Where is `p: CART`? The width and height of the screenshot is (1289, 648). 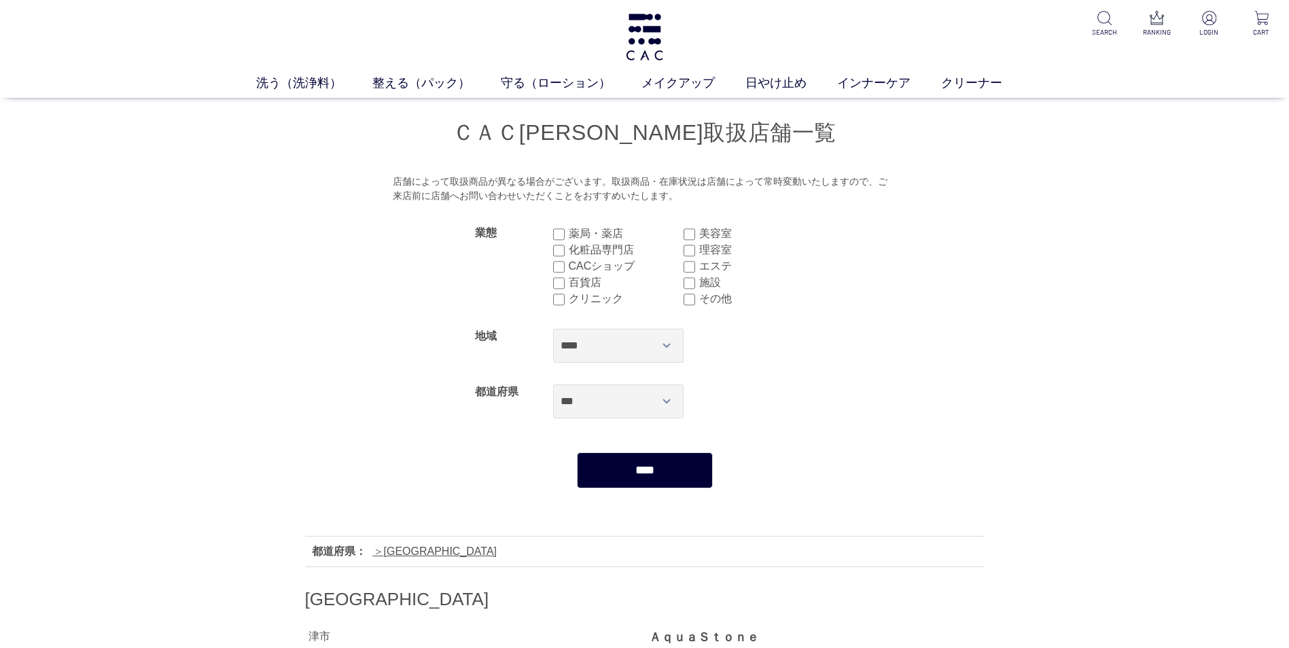 p: CART is located at coordinates (1261, 32).